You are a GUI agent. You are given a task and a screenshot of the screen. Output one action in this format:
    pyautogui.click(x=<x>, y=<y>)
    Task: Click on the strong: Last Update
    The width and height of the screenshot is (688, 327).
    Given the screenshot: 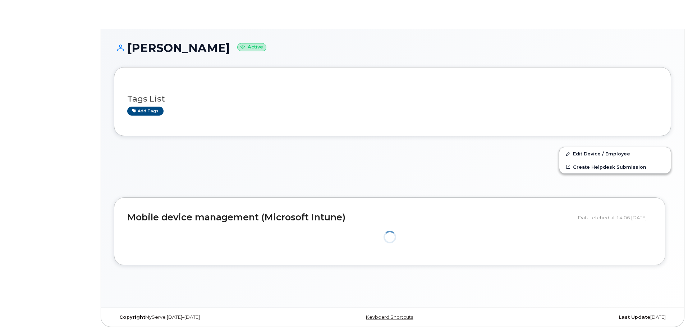 What is the action you would take?
    pyautogui.click(x=634, y=317)
    